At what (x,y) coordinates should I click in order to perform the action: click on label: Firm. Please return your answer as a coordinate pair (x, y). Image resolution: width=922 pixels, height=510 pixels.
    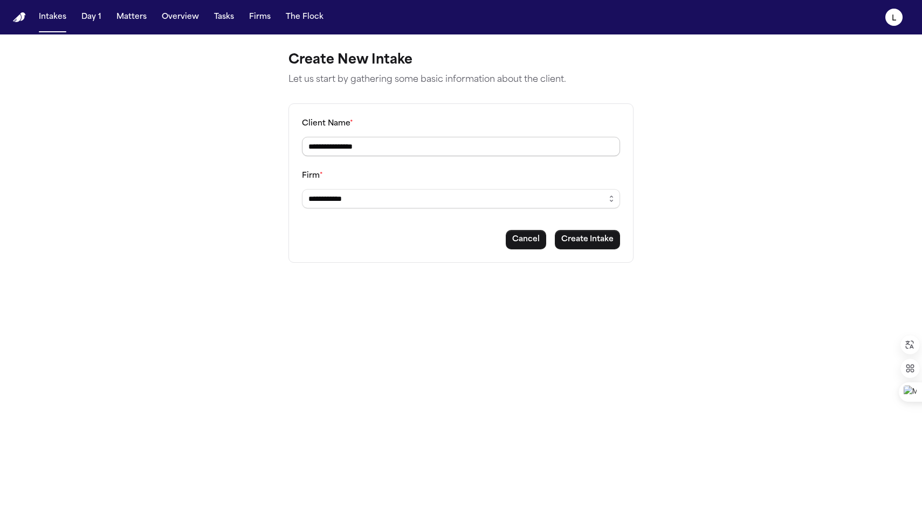
    Looking at the image, I should click on (312, 176).